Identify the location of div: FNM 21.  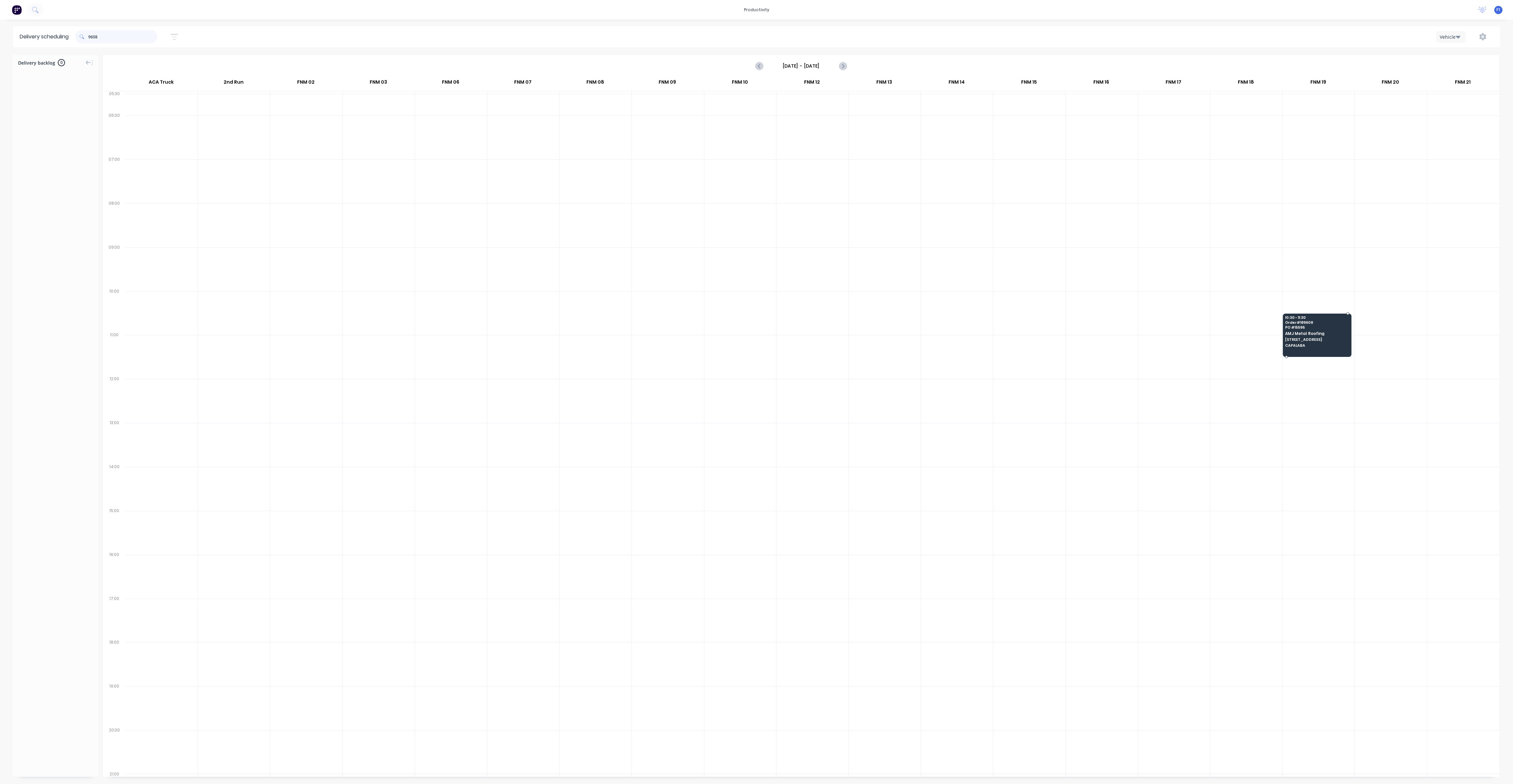
(1463, 84).